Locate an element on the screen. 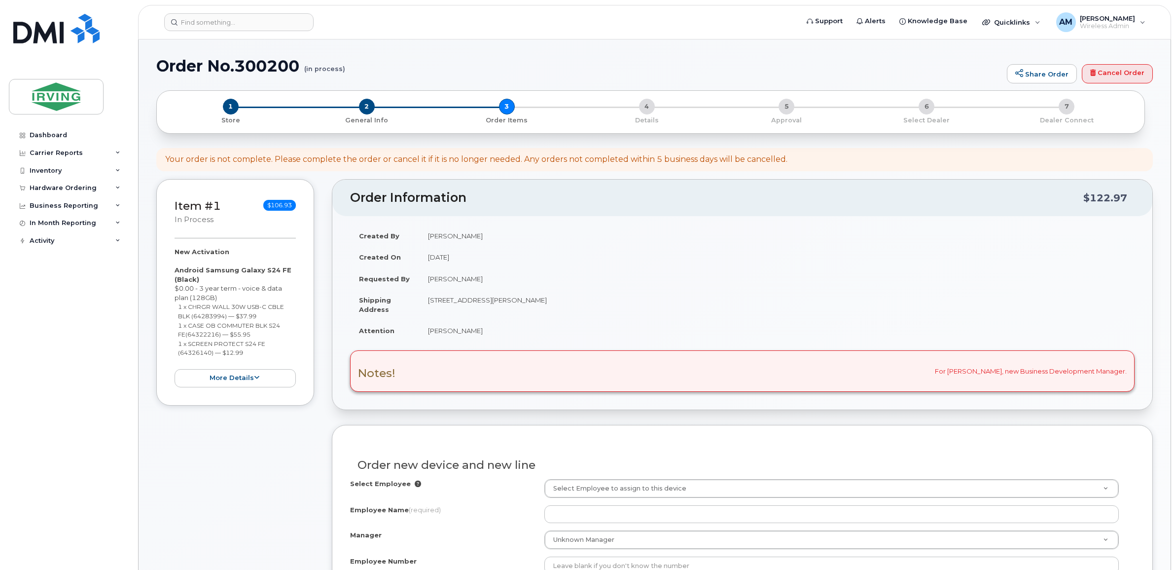 Image resolution: width=1176 pixels, height=570 pixels. a: 1 Store is located at coordinates (231, 119).